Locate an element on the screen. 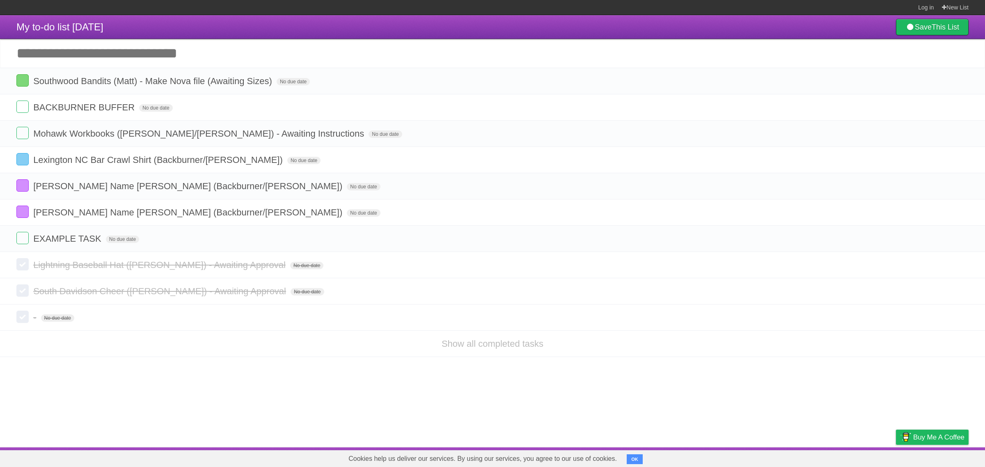 The image size is (985, 467). a: Developers is located at coordinates (830, 457).